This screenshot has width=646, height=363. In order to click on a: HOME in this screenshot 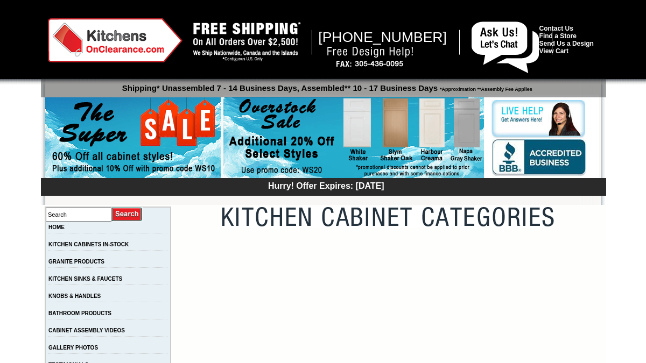, I will do `click(57, 227)`.